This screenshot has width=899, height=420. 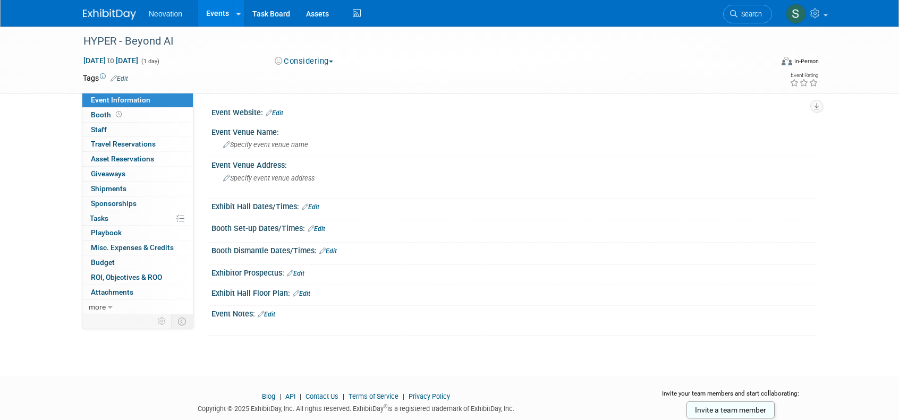 I want to click on div: Event Notes:, so click(x=514, y=313).